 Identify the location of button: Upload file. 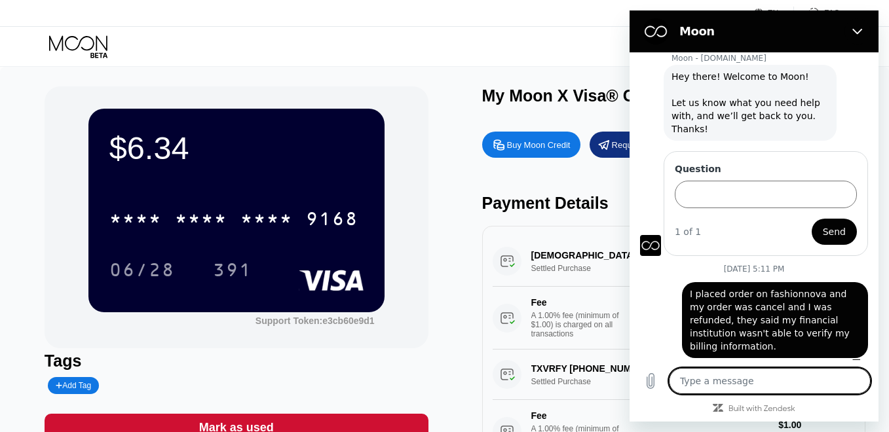
(21, 371).